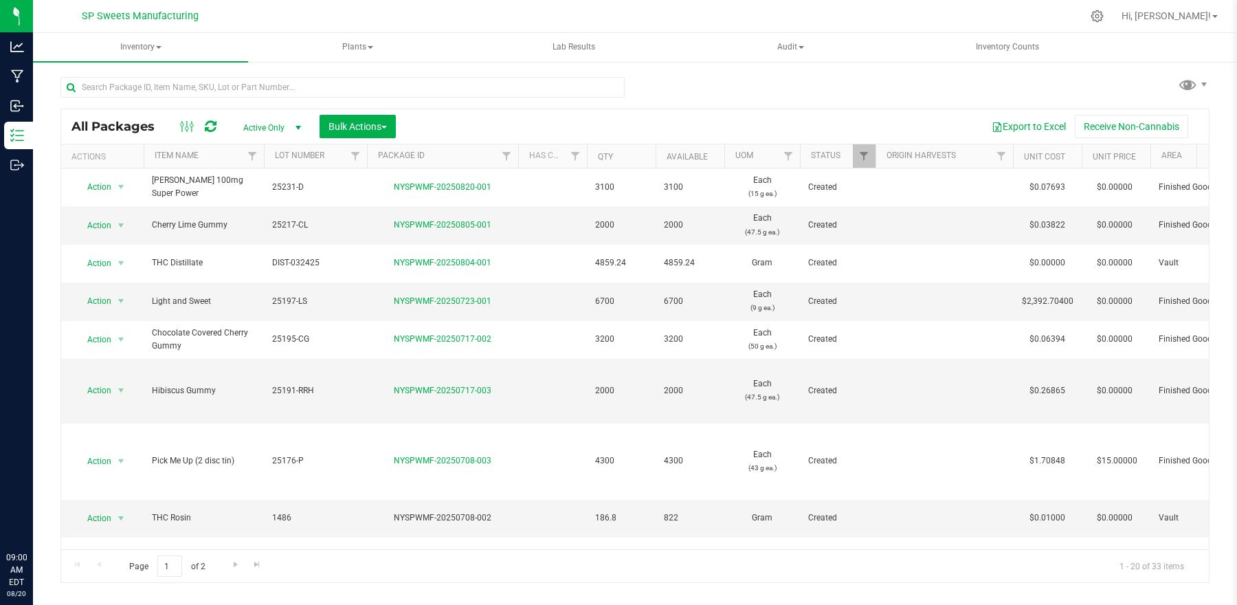 Image resolution: width=1237 pixels, height=605 pixels. Describe the element at coordinates (203, 263) in the screenshot. I see `span: THC Distillate` at that location.